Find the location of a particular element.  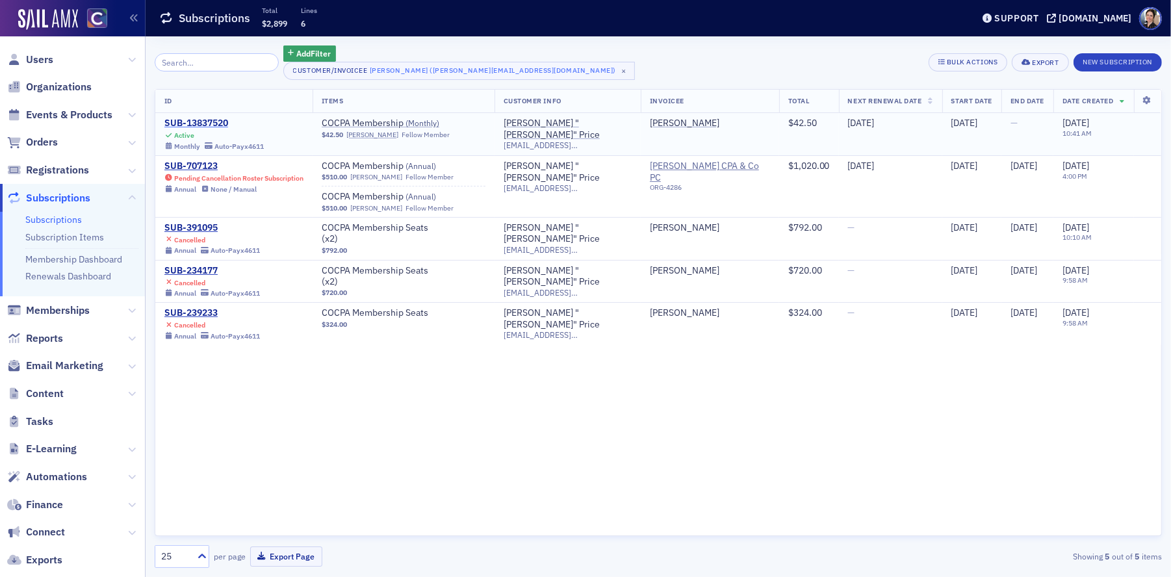

span: Automations is located at coordinates (57, 477).